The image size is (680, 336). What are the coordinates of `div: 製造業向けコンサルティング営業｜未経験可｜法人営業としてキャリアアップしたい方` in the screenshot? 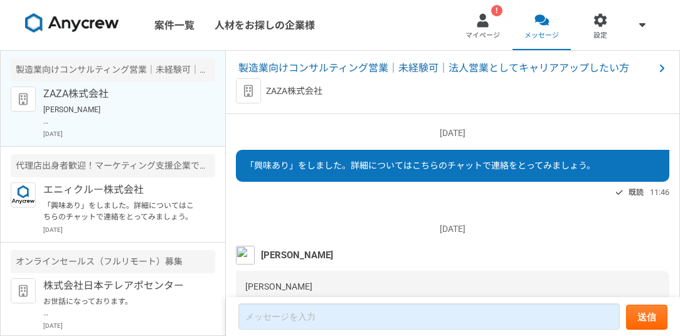 It's located at (113, 70).